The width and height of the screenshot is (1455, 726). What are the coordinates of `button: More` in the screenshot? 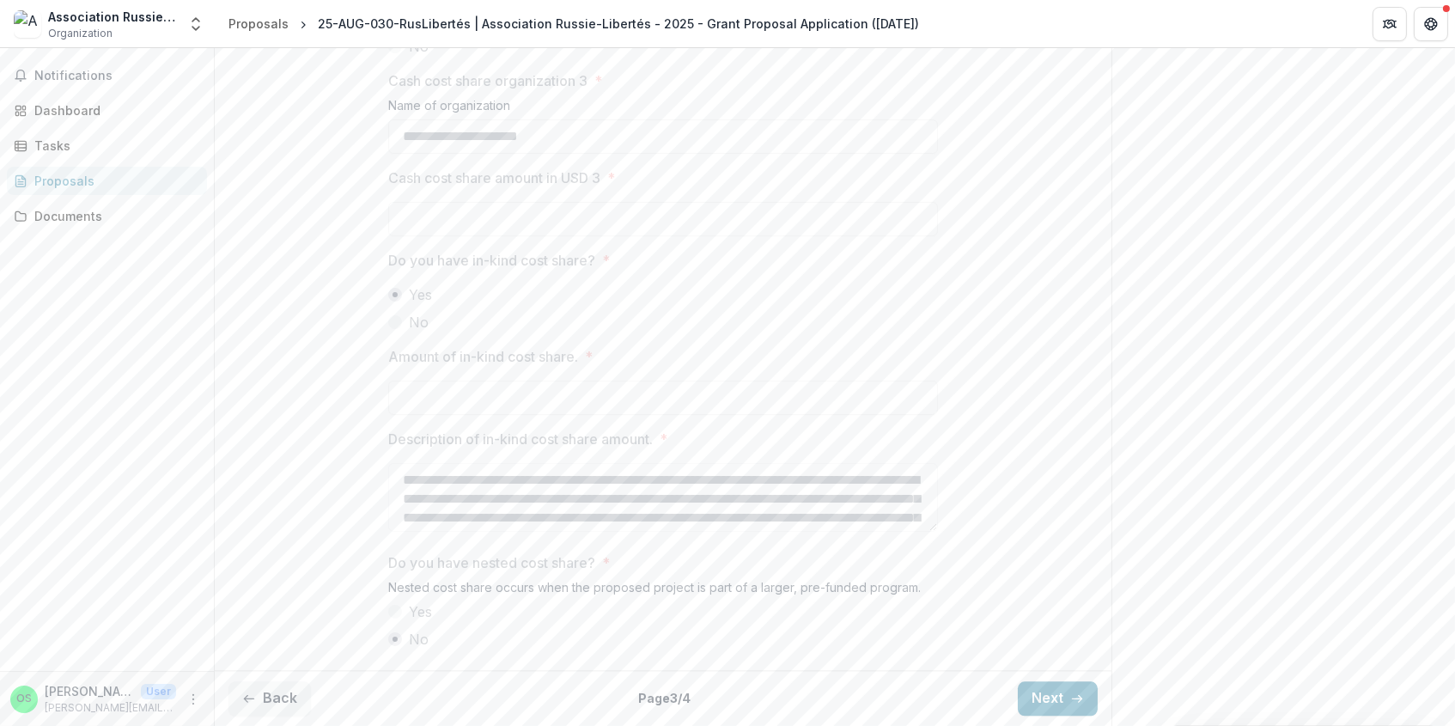 It's located at (193, 699).